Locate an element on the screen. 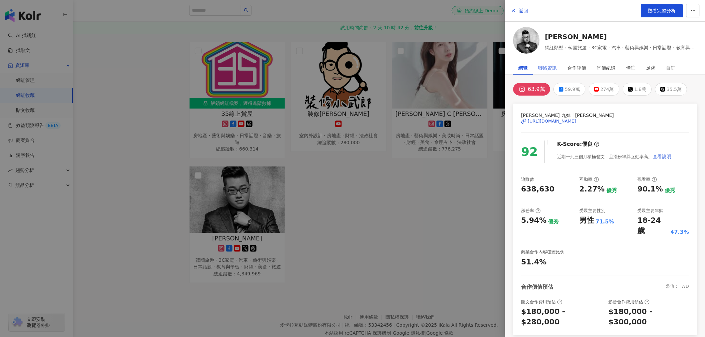 The image size is (705, 337). div: 追蹤數 is located at coordinates (527, 180).